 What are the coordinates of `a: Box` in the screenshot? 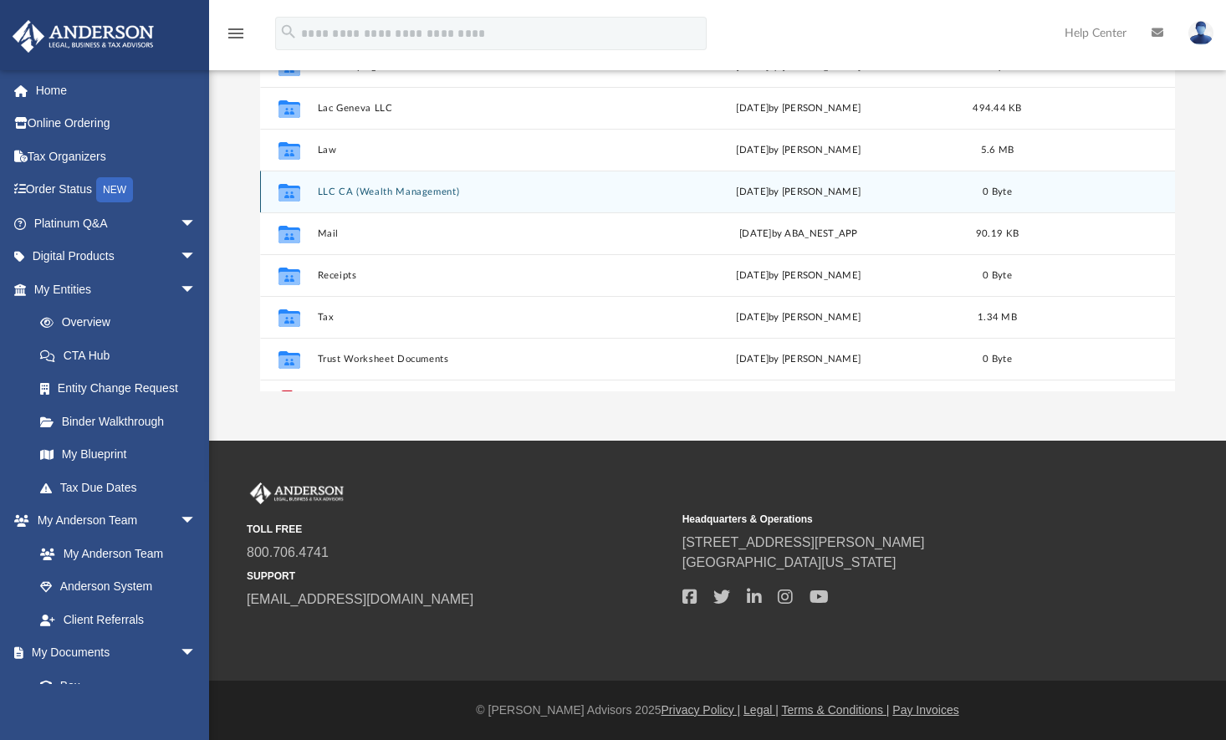 It's located at (114, 686).